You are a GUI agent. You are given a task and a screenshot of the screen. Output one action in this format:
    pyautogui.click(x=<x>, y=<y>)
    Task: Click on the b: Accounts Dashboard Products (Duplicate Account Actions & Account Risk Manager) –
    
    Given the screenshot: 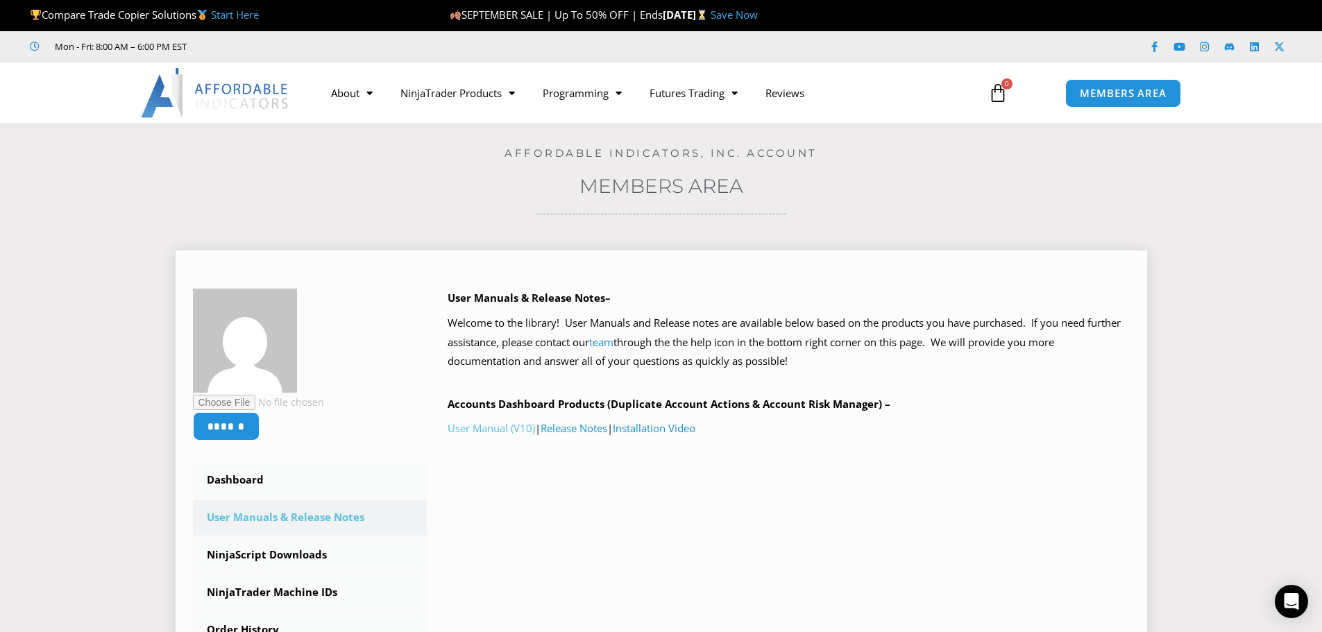 What is the action you would take?
    pyautogui.click(x=669, y=404)
    